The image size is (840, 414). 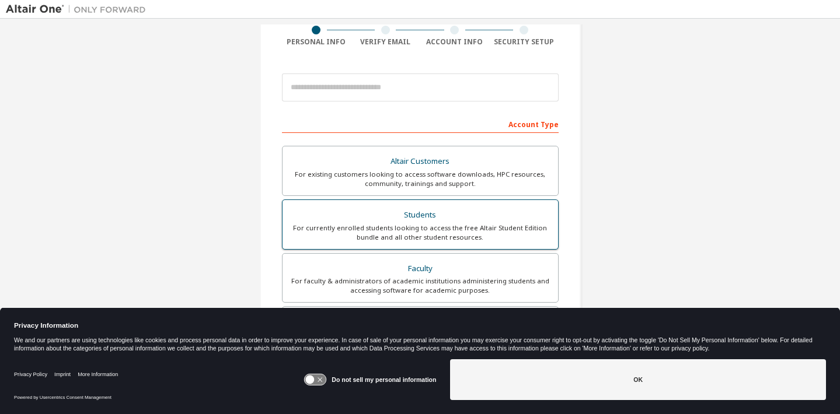 I want to click on div: Altair Customers, so click(x=420, y=162).